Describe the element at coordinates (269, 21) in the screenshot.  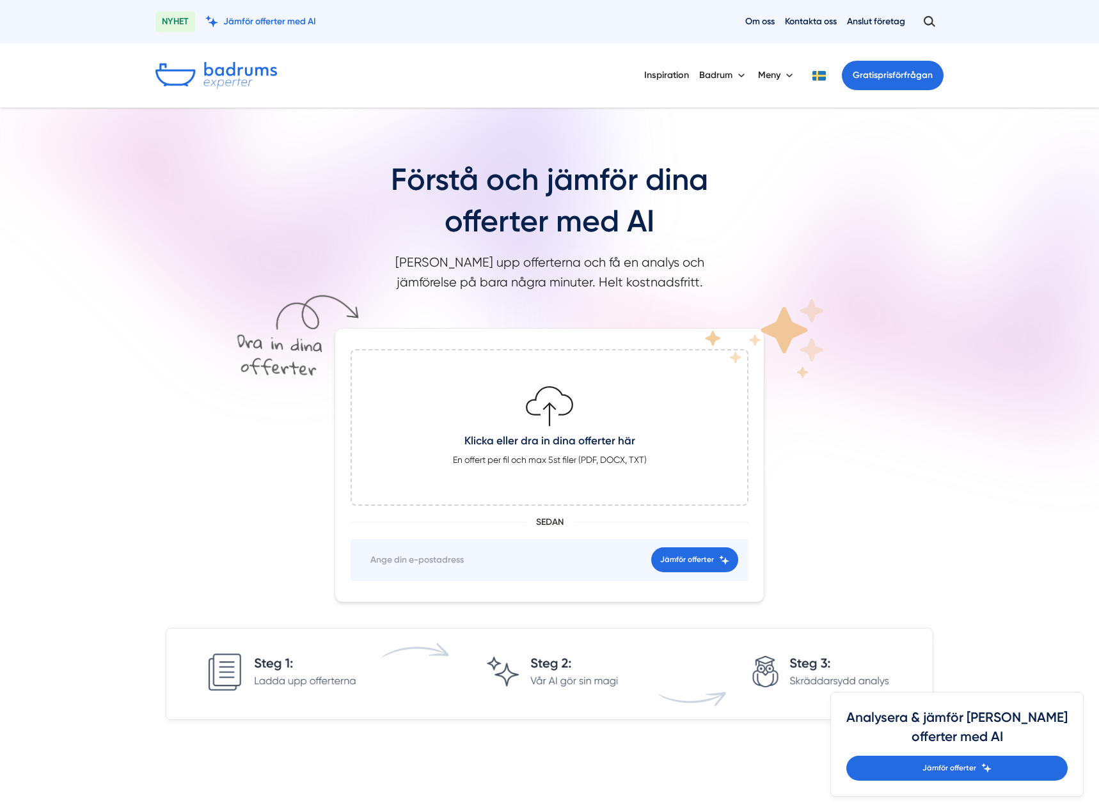
I see `span: Jämför offerter med AI` at that location.